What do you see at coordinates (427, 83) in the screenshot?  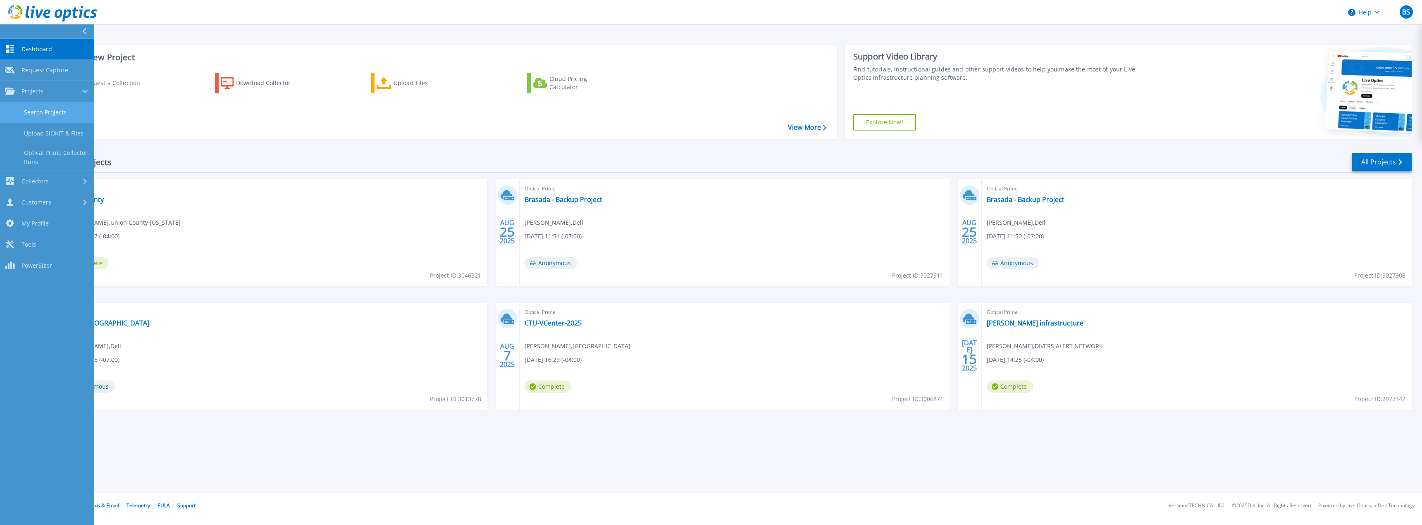 I see `div: Upload Files` at bounding box center [427, 83].